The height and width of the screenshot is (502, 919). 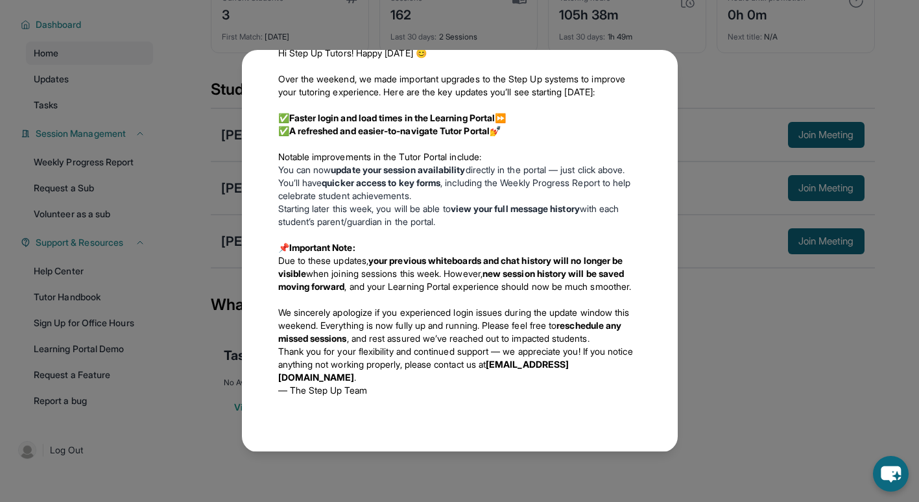 What do you see at coordinates (398, 169) in the screenshot?
I see `strong: update your session availability` at bounding box center [398, 169].